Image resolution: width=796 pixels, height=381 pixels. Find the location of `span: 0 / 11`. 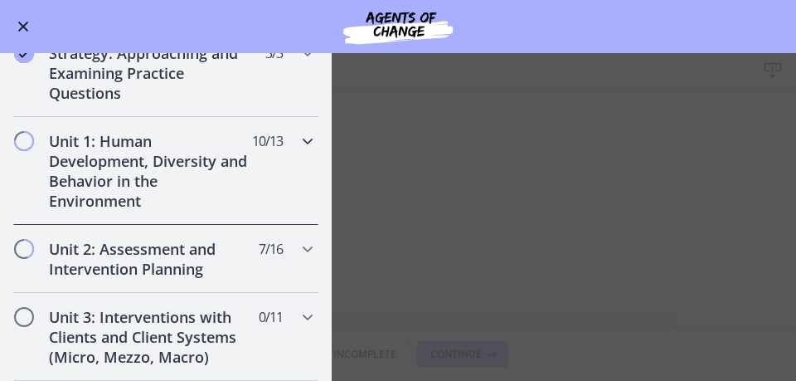

span: 0 / 11 is located at coordinates (270, 317).